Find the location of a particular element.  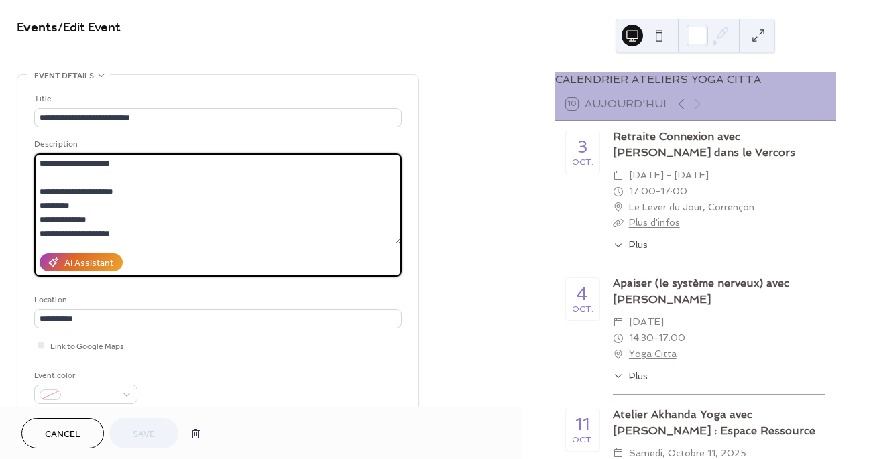

div: 4 is located at coordinates (582, 294).